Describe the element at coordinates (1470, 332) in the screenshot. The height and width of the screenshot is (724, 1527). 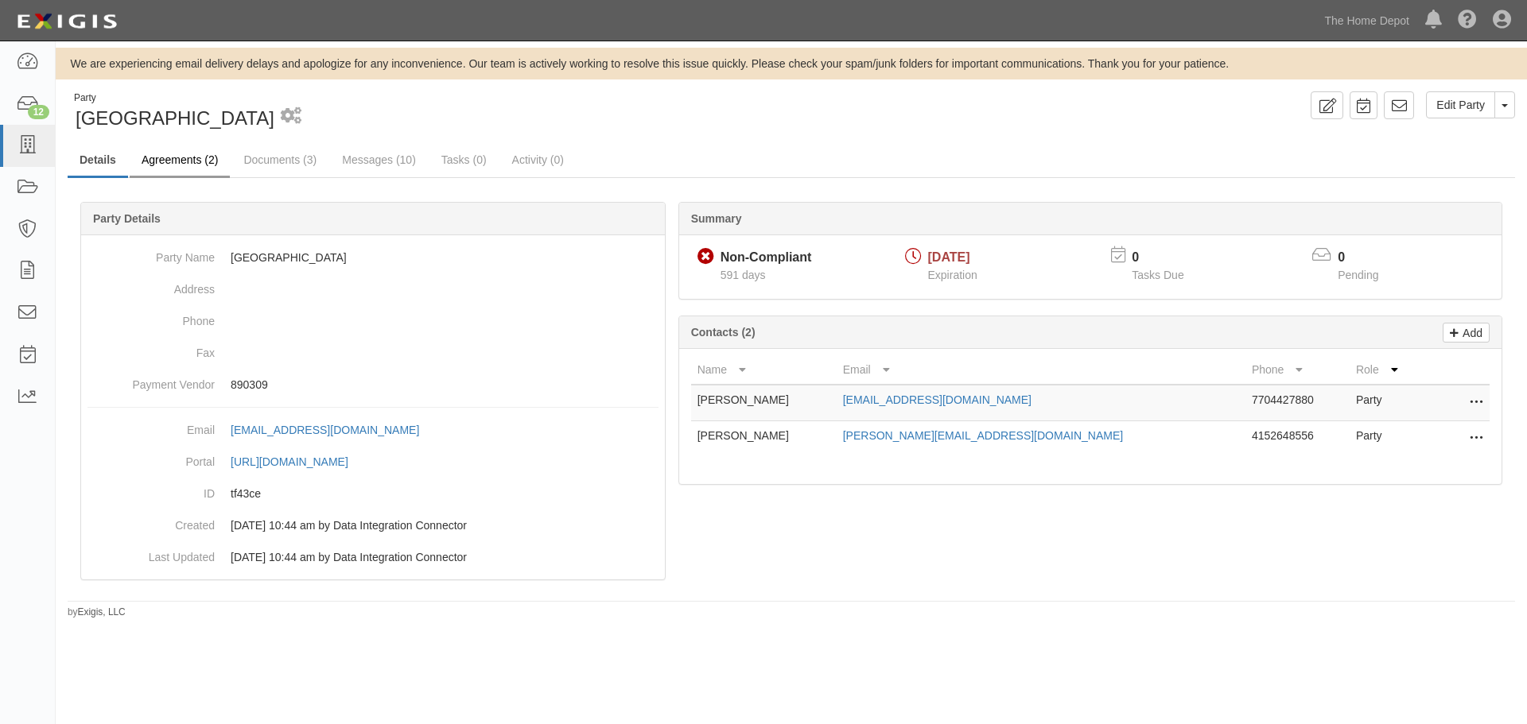
I see `p: Add` at that location.